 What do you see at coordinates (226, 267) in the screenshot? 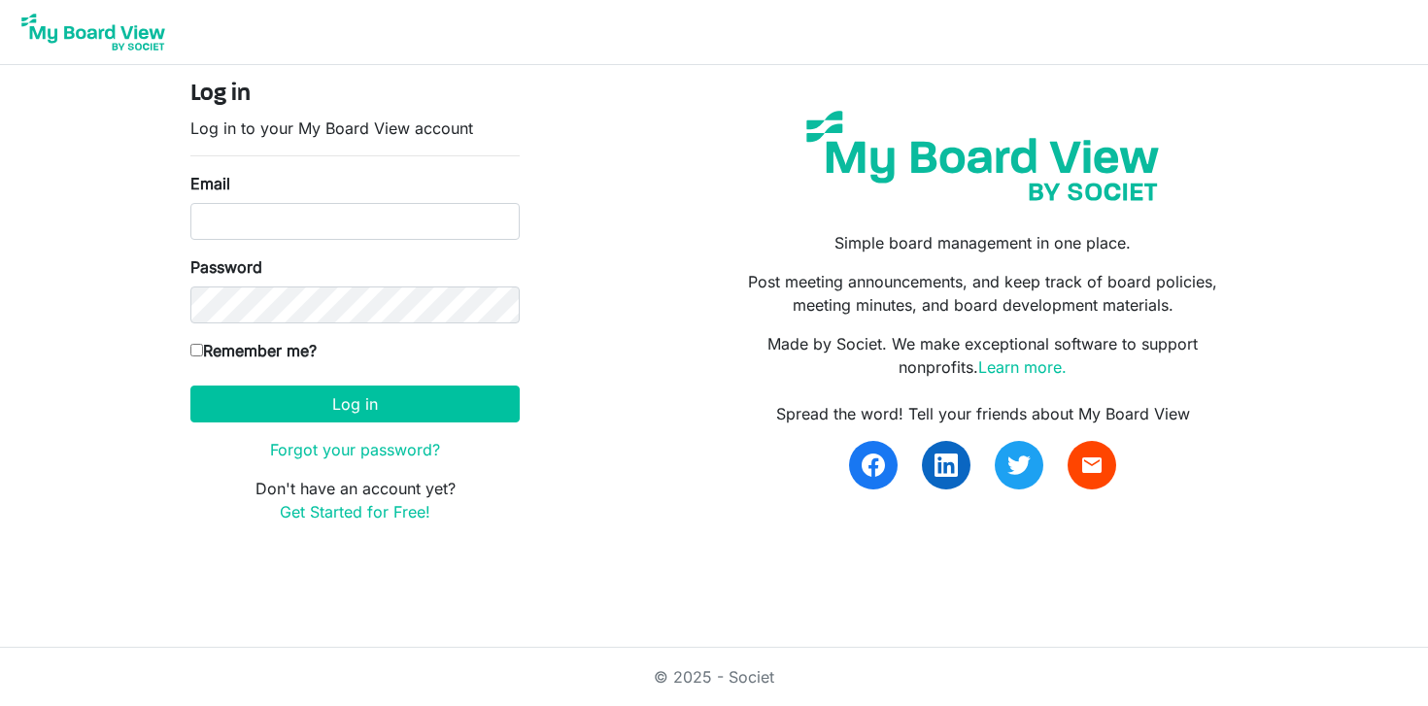
I see `label: Password` at bounding box center [226, 267].